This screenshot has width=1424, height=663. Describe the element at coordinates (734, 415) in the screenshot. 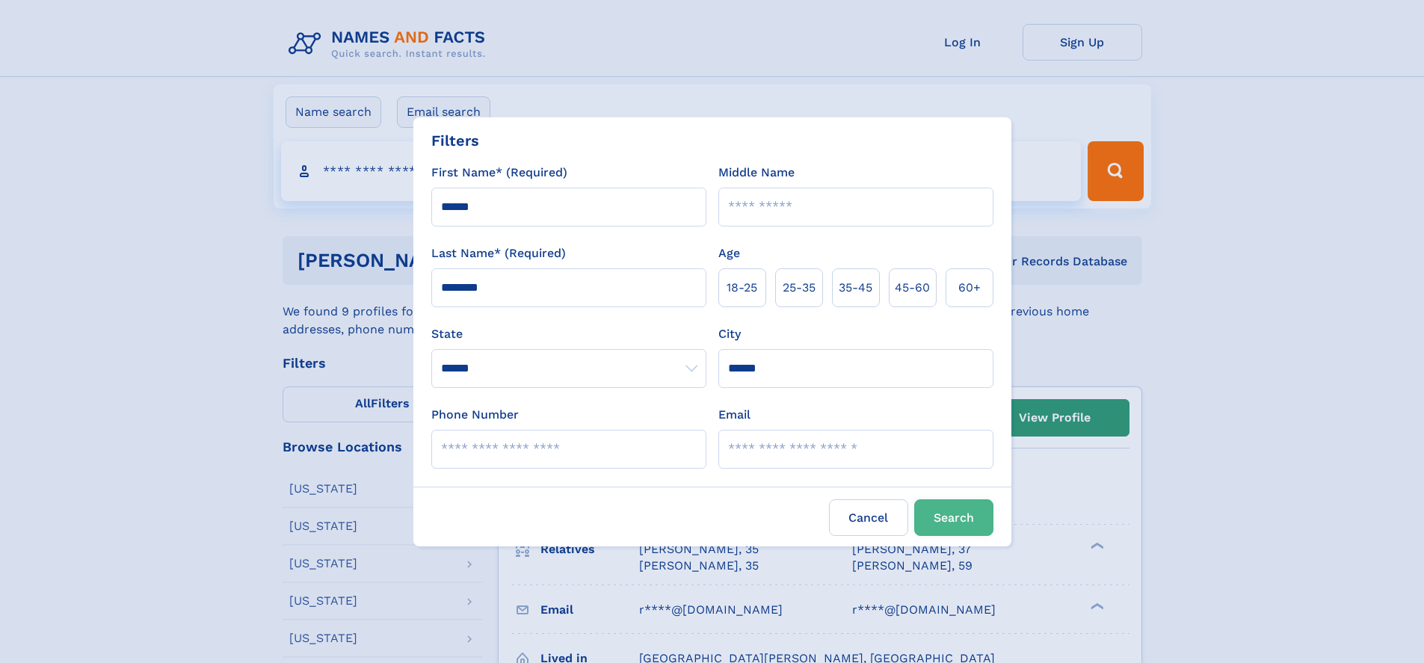

I see `label: Email` at that location.